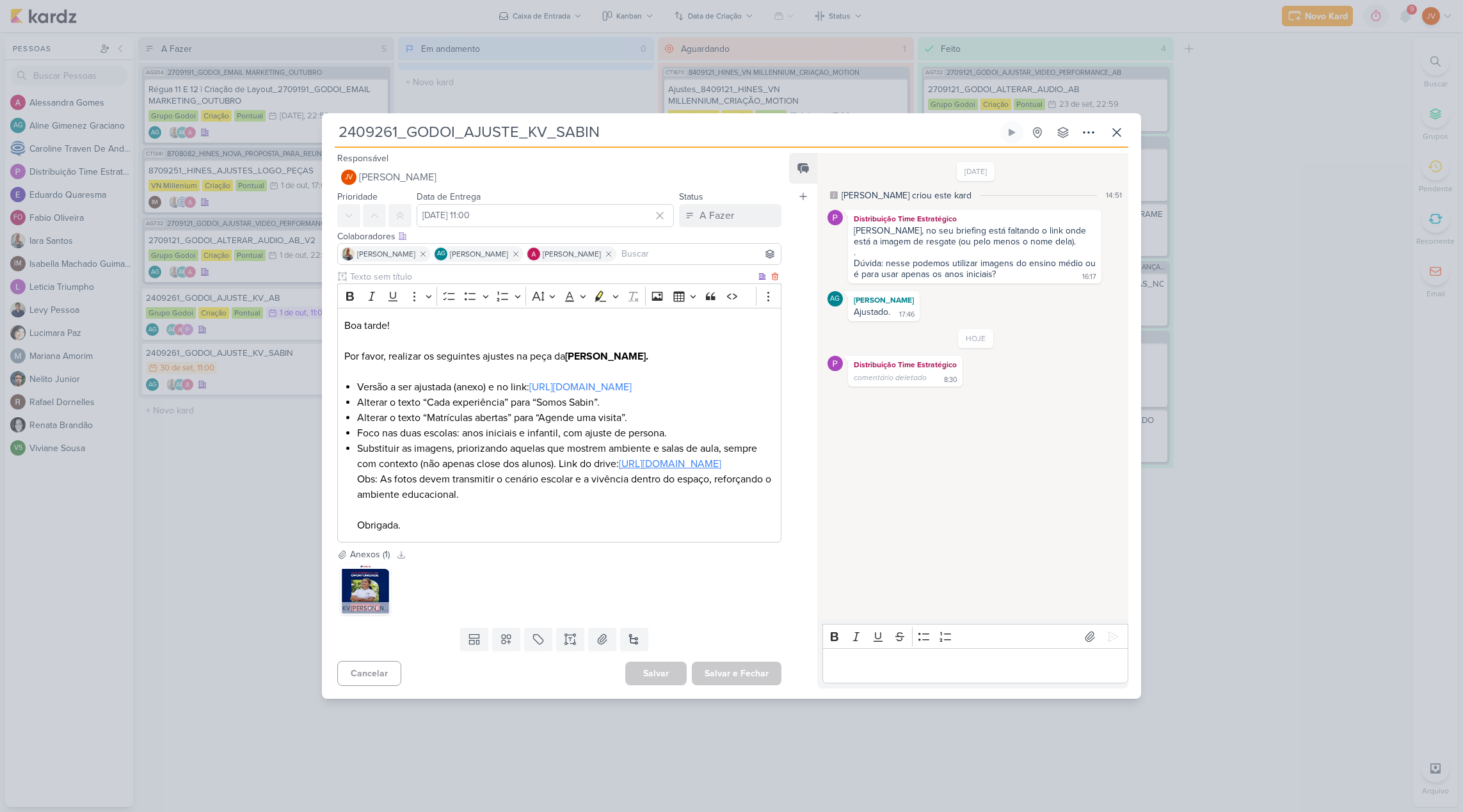 The image size is (1463, 812). What do you see at coordinates (348, 254) in the screenshot?
I see `img: Iara Santos` at bounding box center [348, 254].